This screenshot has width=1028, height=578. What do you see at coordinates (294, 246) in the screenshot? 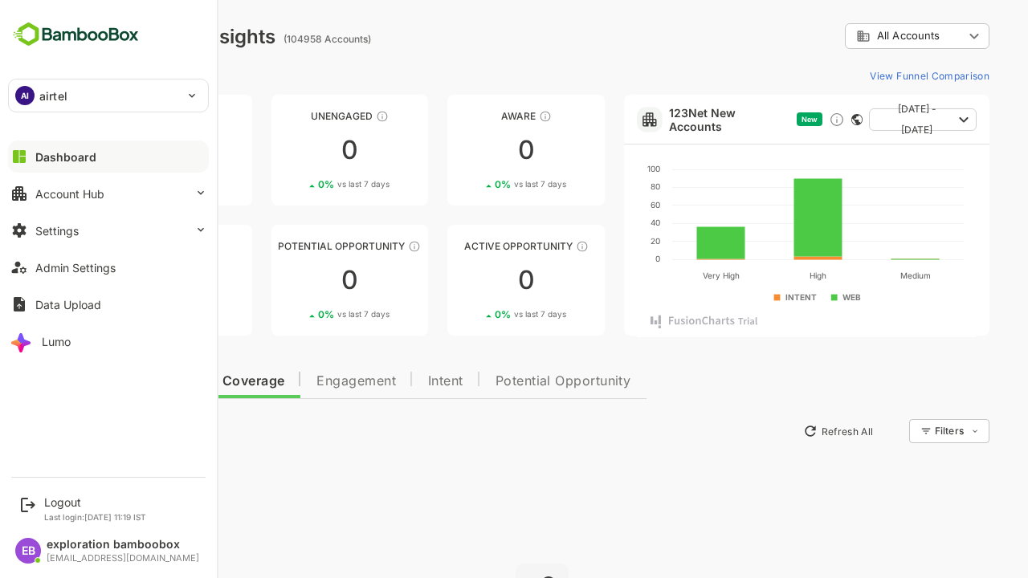
I see `div: Potential Opportunity` at bounding box center [294, 246].